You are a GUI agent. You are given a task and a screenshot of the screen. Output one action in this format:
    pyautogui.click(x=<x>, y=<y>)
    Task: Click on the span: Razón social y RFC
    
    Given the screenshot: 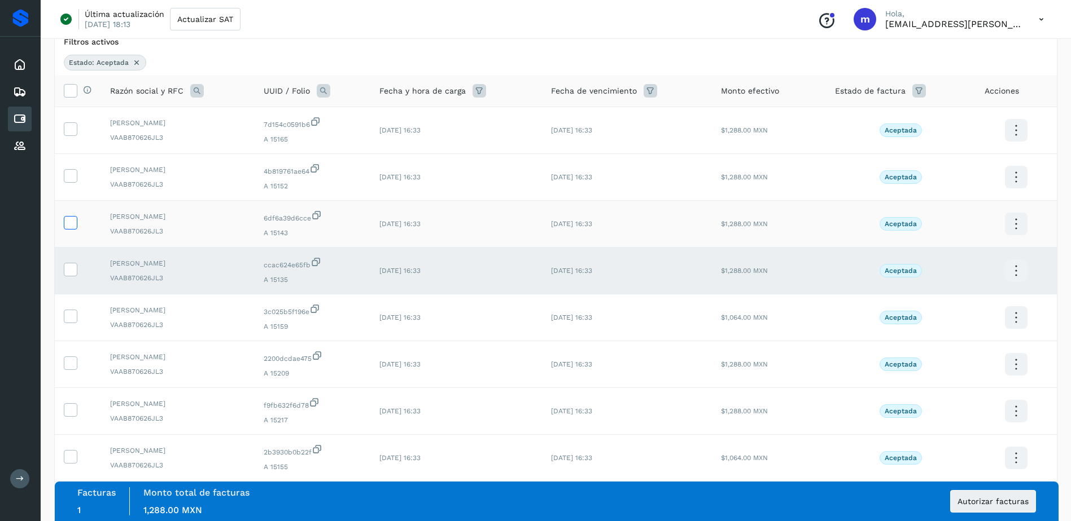 What is the action you would take?
    pyautogui.click(x=147, y=91)
    